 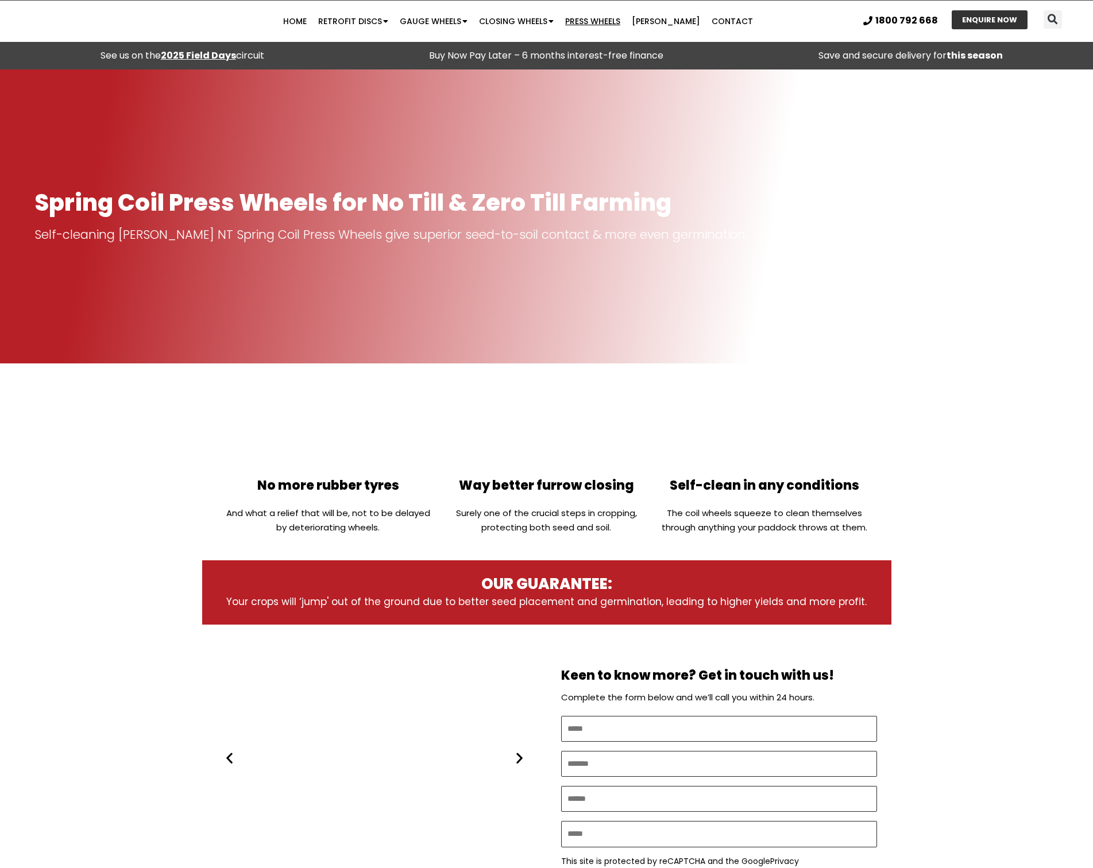 What do you see at coordinates (295, 21) in the screenshot?
I see `a: Home` at bounding box center [295, 21].